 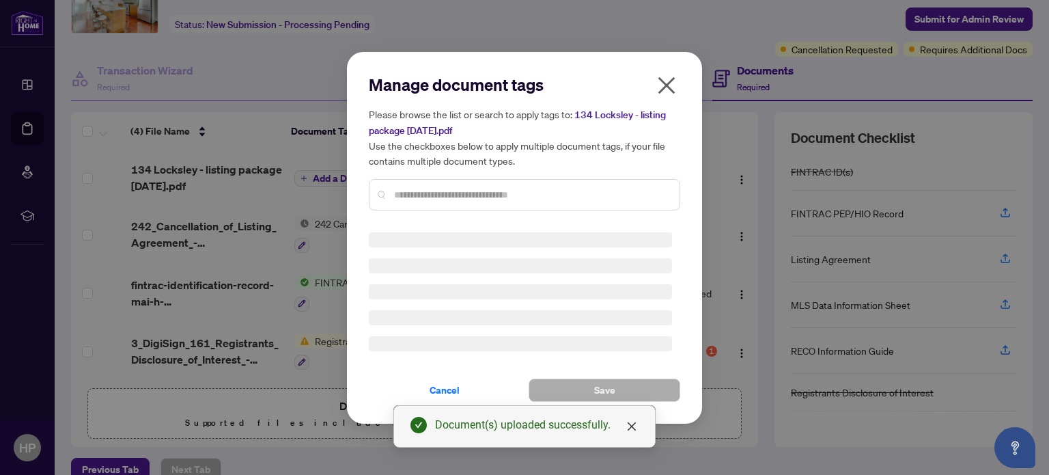 I want to click on h2: Manage document tags, so click(x=525, y=85).